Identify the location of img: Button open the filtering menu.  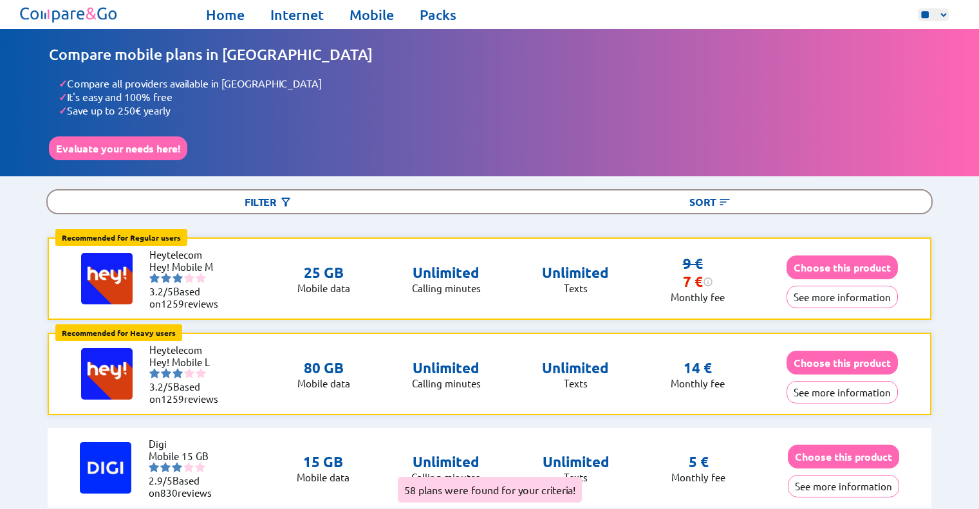
(286, 202).